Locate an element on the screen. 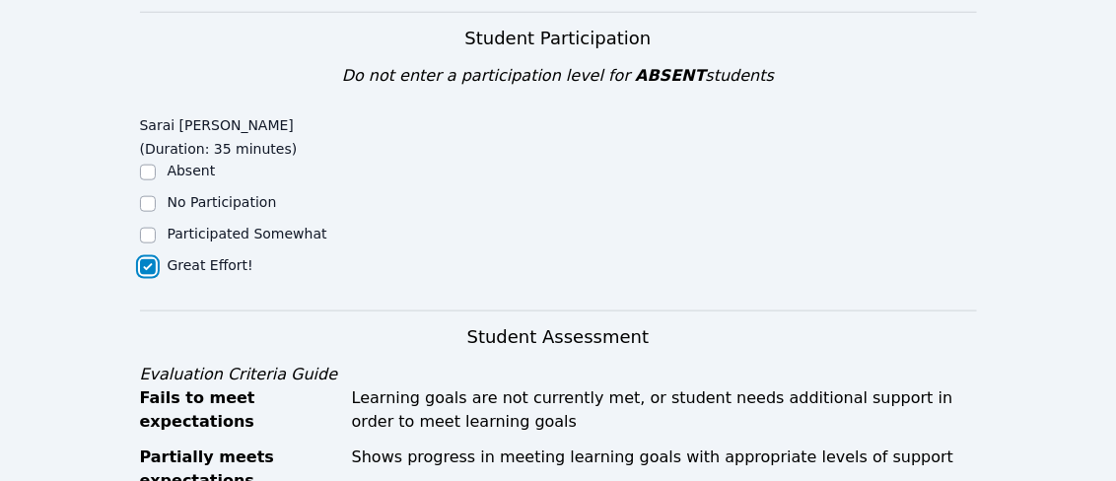  div: Evaluation Criteria Guide is located at coordinates (558, 375).